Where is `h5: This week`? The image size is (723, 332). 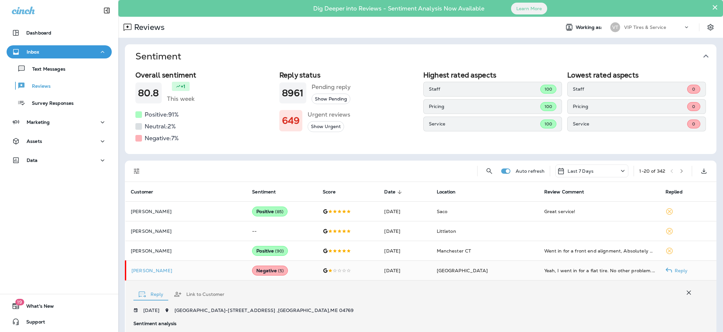
h5: This week is located at coordinates (181, 99).